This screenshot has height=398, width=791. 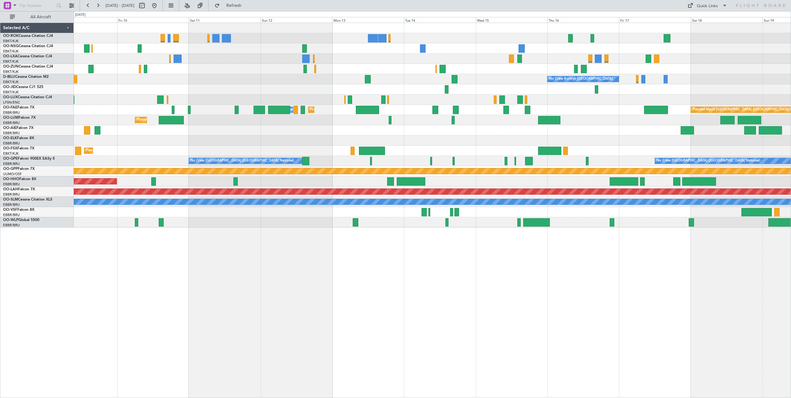 What do you see at coordinates (29, 159) in the screenshot?
I see `a: OO-GPEFalcon 900EX EASy II` at bounding box center [29, 159].